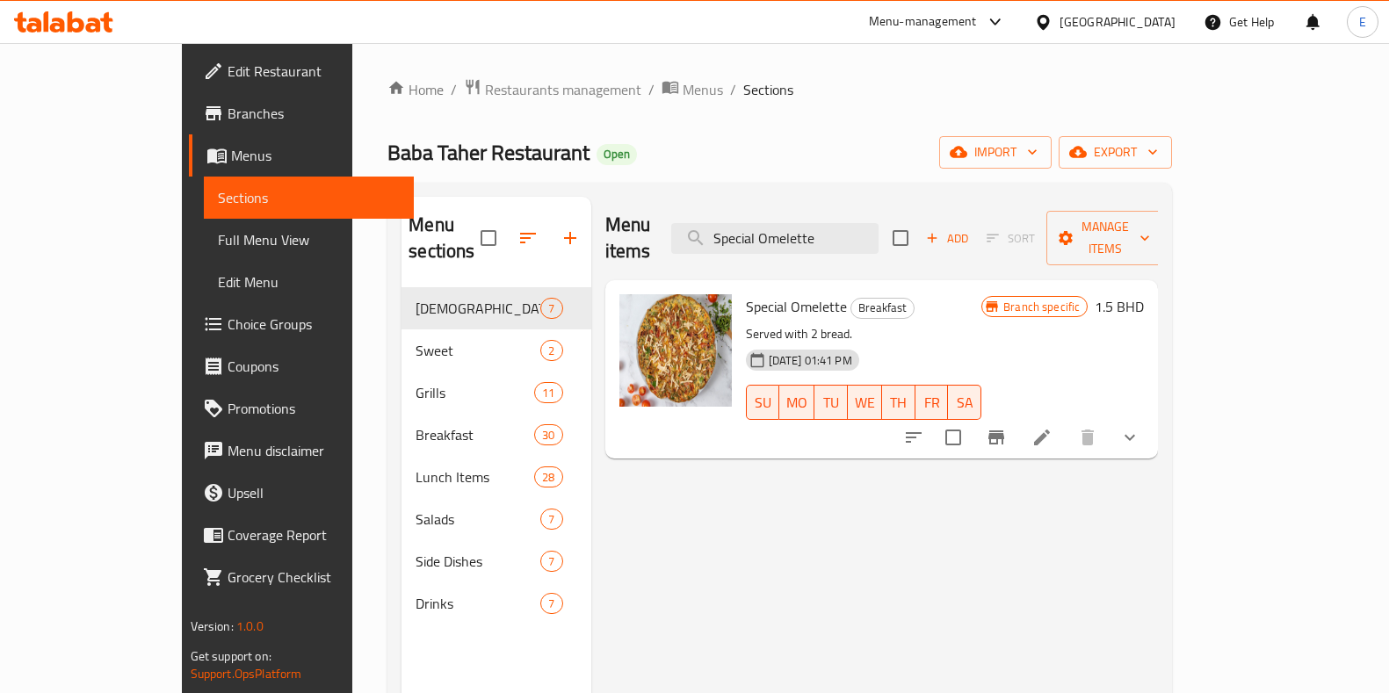  I want to click on span: 1.0.0, so click(250, 626).